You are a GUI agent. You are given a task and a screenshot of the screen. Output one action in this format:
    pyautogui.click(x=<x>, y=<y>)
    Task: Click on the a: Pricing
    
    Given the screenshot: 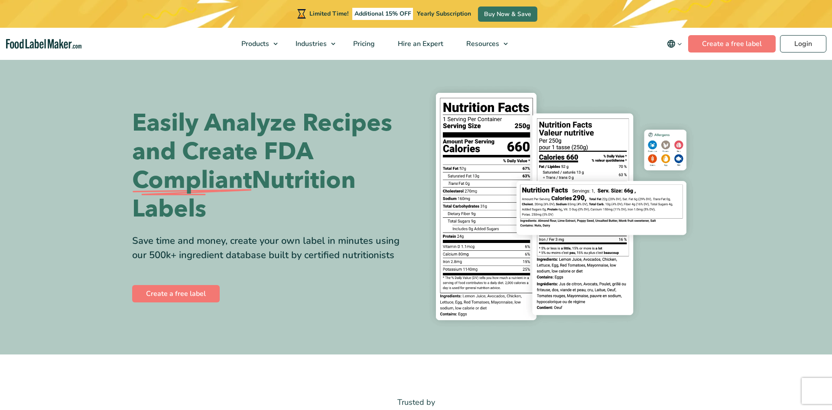 What is the action you would take?
    pyautogui.click(x=363, y=44)
    